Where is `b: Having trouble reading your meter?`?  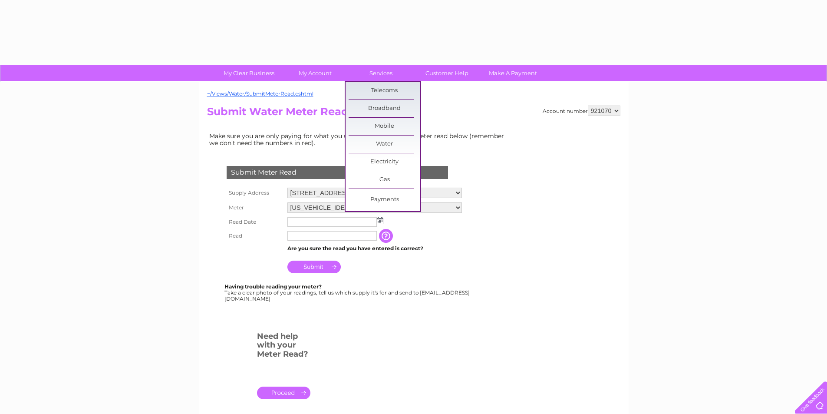 b: Having trouble reading your meter? is located at coordinates (273, 286).